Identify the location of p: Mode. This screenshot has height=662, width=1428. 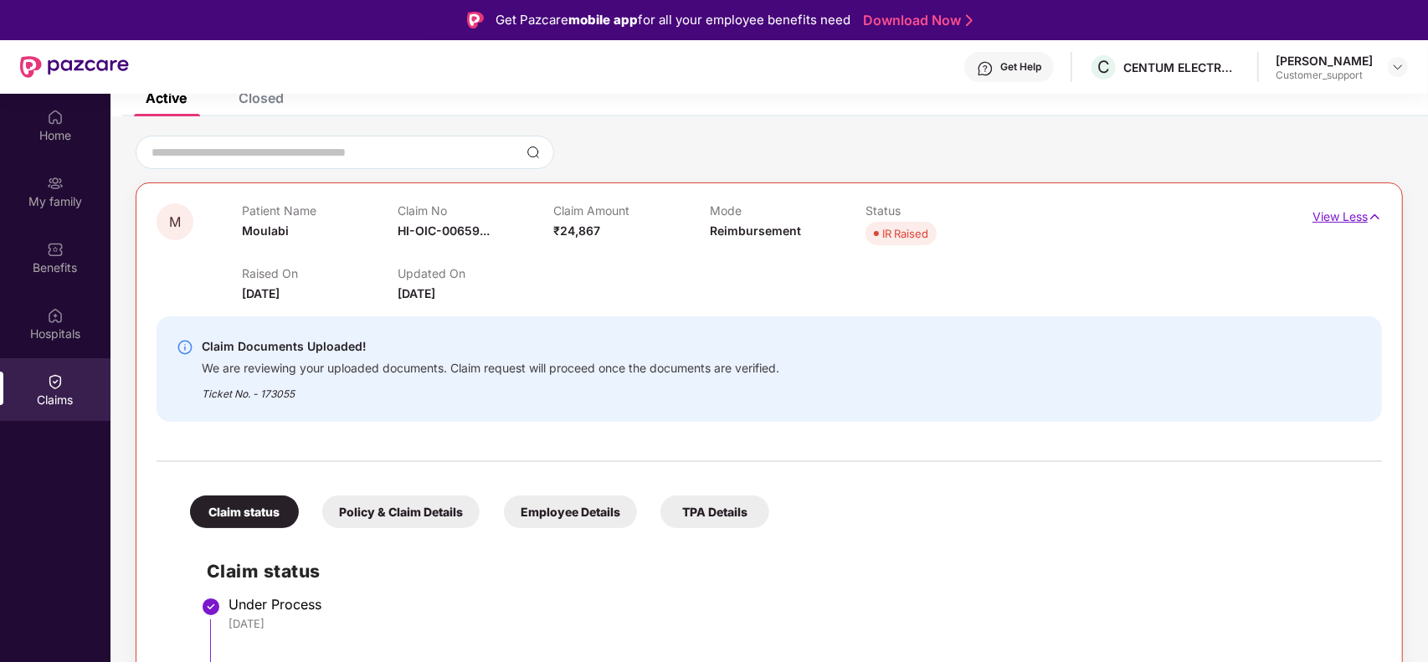
(788, 210).